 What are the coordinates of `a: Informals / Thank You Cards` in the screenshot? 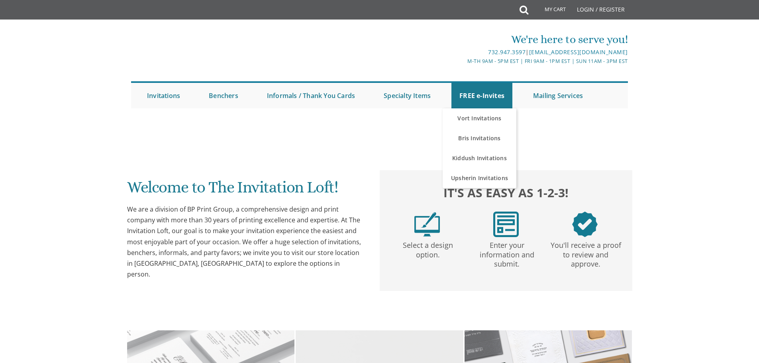 It's located at (311, 96).